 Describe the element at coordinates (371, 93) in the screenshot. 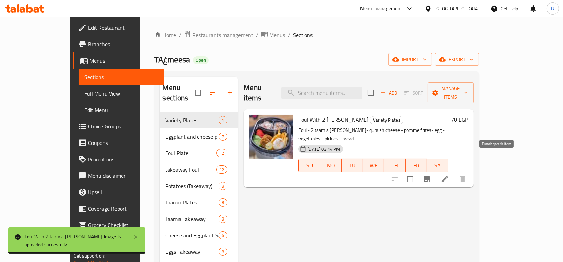

I see `span: Select section` at that location.